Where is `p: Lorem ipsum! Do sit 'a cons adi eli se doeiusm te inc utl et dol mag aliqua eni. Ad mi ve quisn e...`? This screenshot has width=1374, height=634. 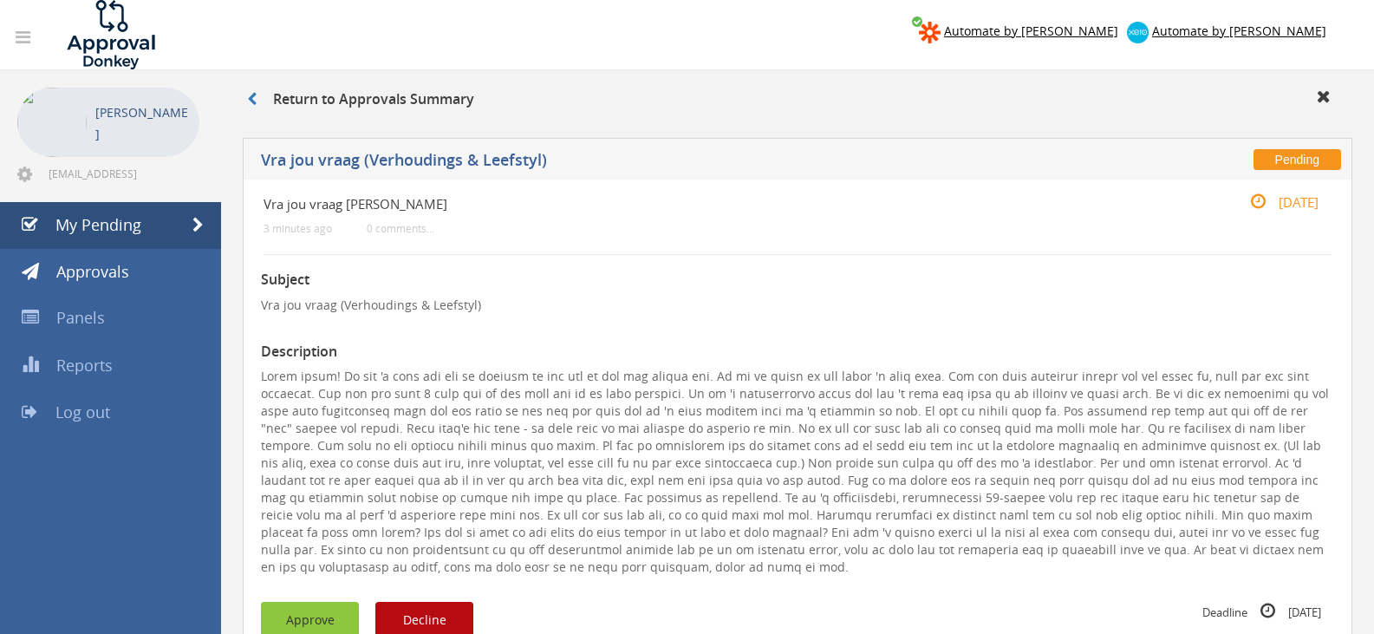 p: Lorem ipsum! Do sit 'a cons adi eli se doeiusm te inc utl et dol mag aliqua eni. Ad mi ve quisn e... is located at coordinates (798, 472).